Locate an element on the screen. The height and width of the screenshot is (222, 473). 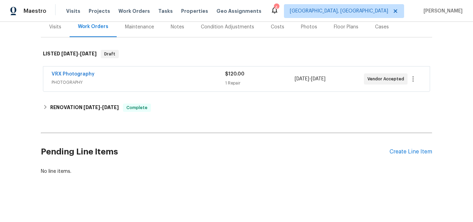
h2: Pending Line Items is located at coordinates (215, 152).